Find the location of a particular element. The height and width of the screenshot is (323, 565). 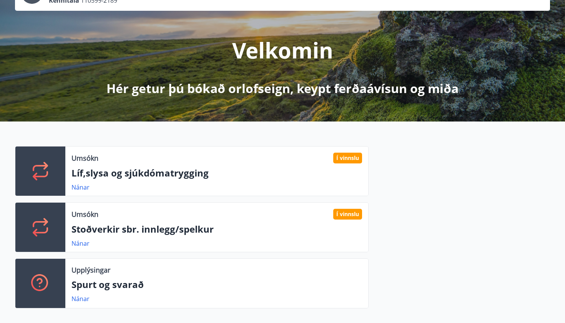

p: Velkomin is located at coordinates (283, 50).